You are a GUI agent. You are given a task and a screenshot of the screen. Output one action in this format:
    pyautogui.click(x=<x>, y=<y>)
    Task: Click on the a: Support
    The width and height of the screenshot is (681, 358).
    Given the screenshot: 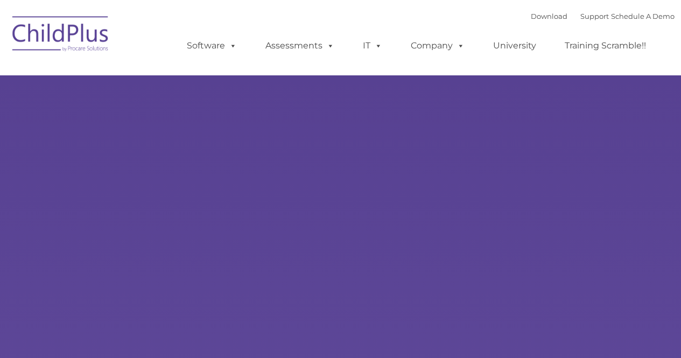 What is the action you would take?
    pyautogui.click(x=594, y=16)
    